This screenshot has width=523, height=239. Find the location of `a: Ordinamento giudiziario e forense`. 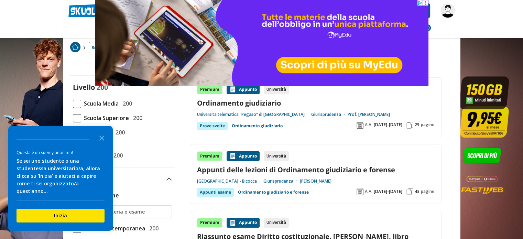

a: Ordinamento giudiziario e forense is located at coordinates (273, 192).